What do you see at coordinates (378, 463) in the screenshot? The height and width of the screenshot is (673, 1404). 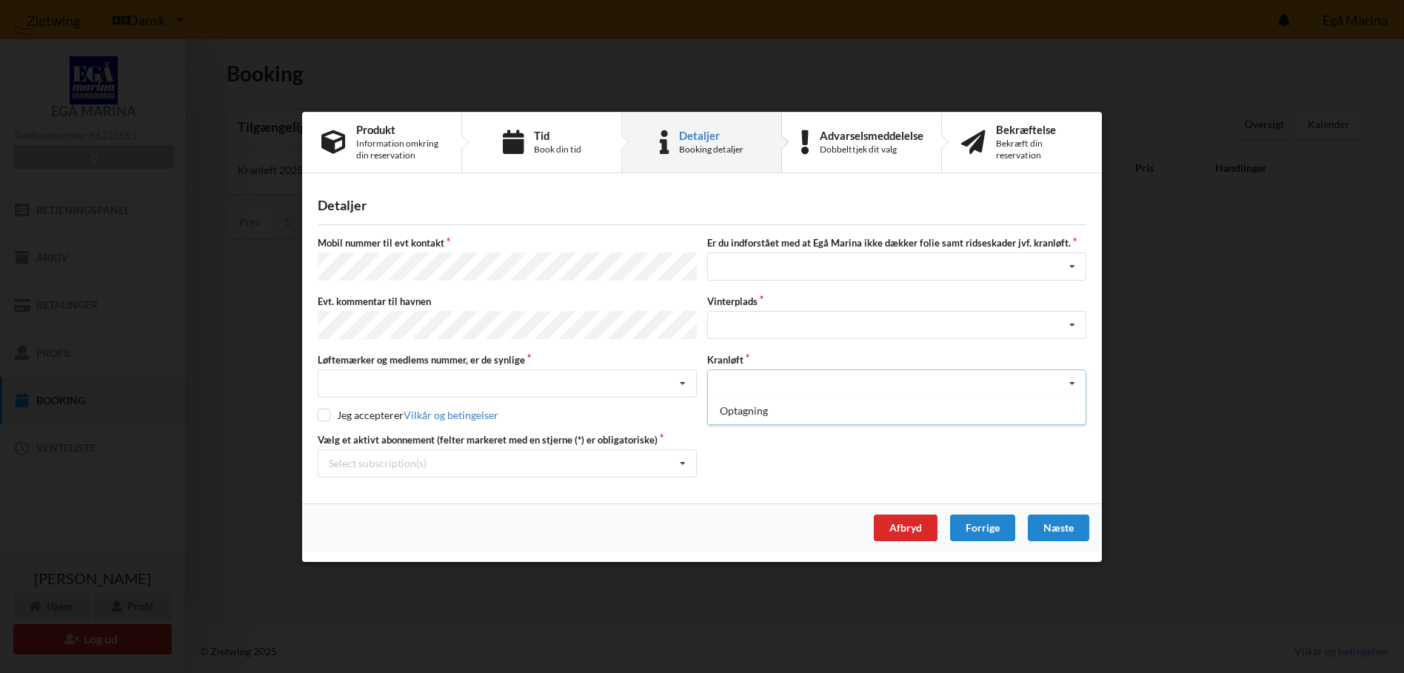 I see `div: Select subscription(s)` at bounding box center [378, 463].